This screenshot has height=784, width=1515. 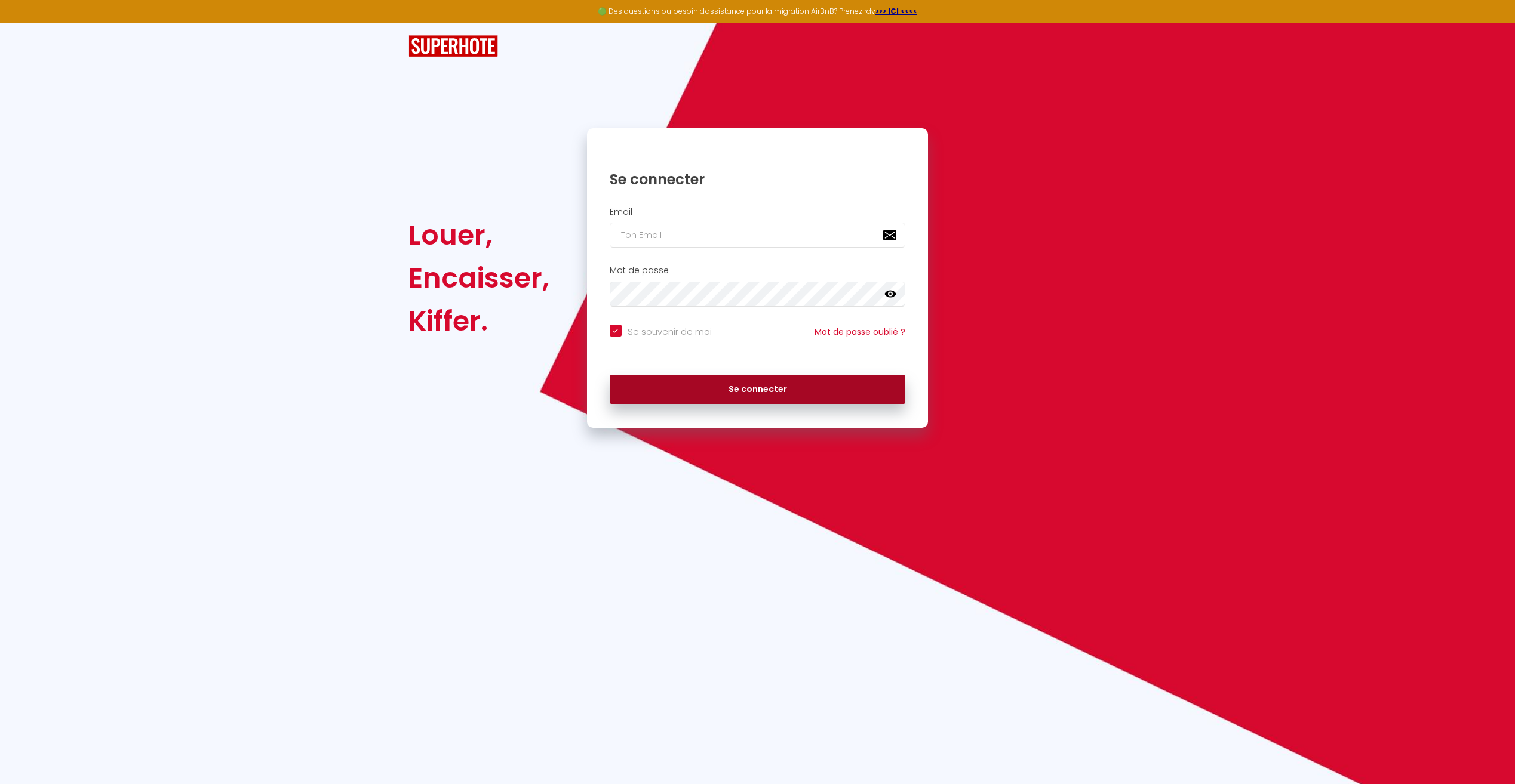 What do you see at coordinates (860, 332) in the screenshot?
I see `a: Mot de passe oublié ?` at bounding box center [860, 332].